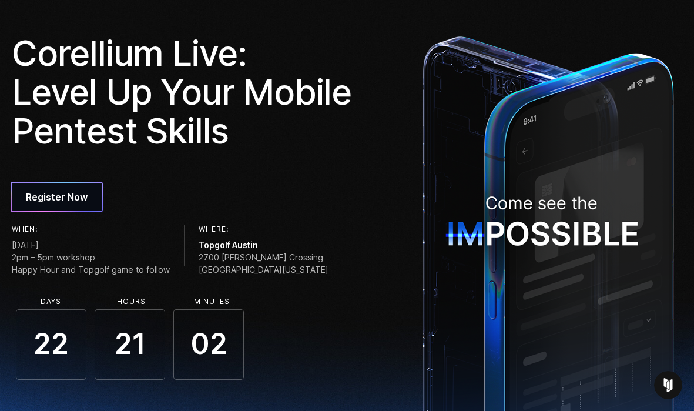 The image size is (694, 411). What do you see at coordinates (56, 197) in the screenshot?
I see `a: Register Now` at bounding box center [56, 197].